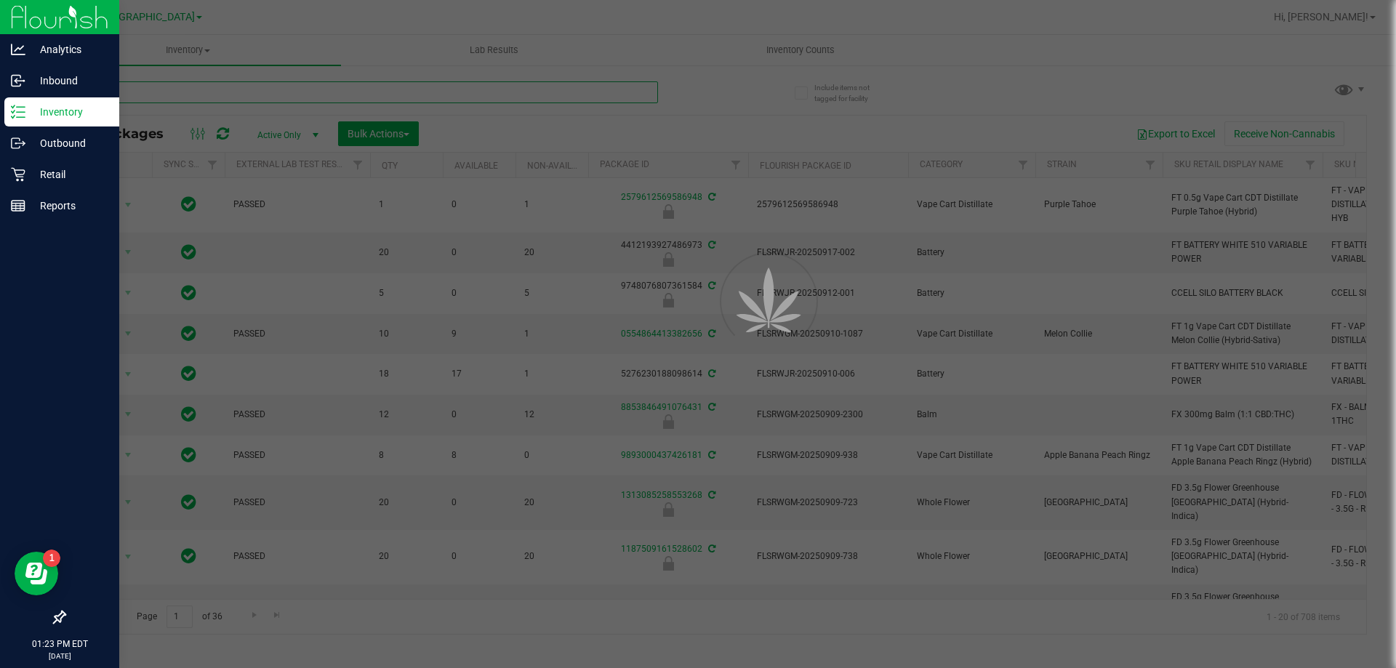 This screenshot has height=668, width=1396. What do you see at coordinates (69, 143) in the screenshot?
I see `p: Outbound` at bounding box center [69, 143].